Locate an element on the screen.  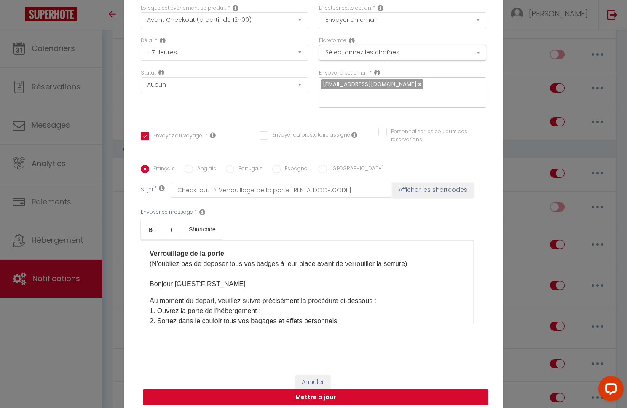
button: Annuler is located at coordinates (313, 382).